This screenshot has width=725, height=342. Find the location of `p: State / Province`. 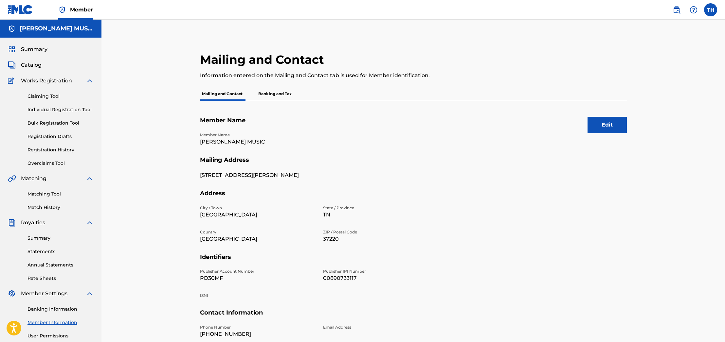

p: State / Province is located at coordinates (381, 208).